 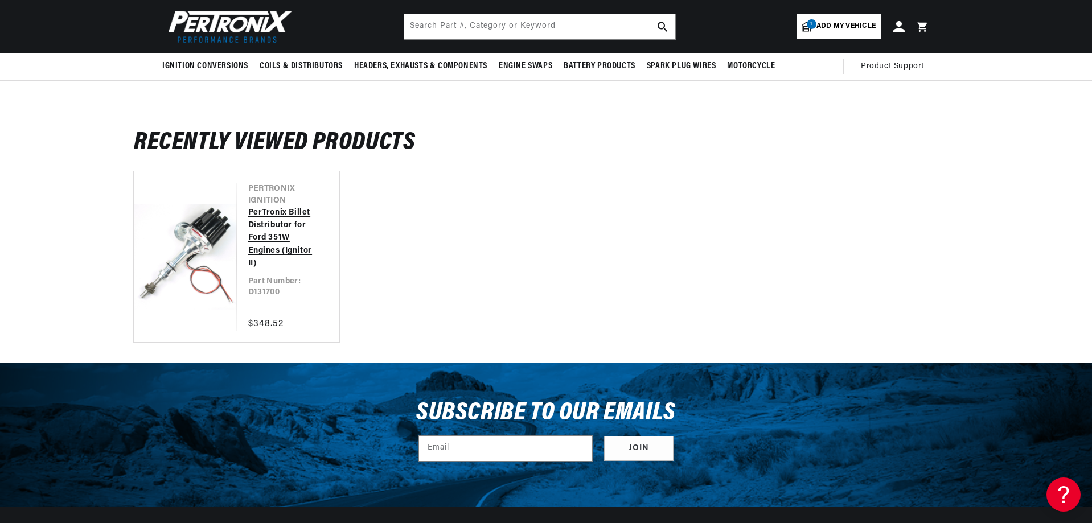 What do you see at coordinates (811, 24) in the screenshot?
I see `span: 1` at bounding box center [811, 24].